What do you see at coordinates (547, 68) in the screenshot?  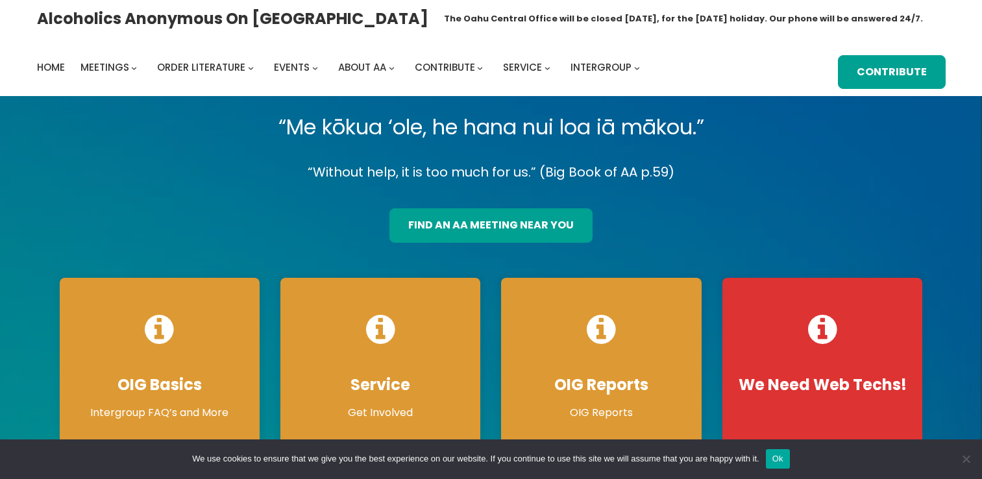 I see `button: Service submenu` at bounding box center [547, 68].